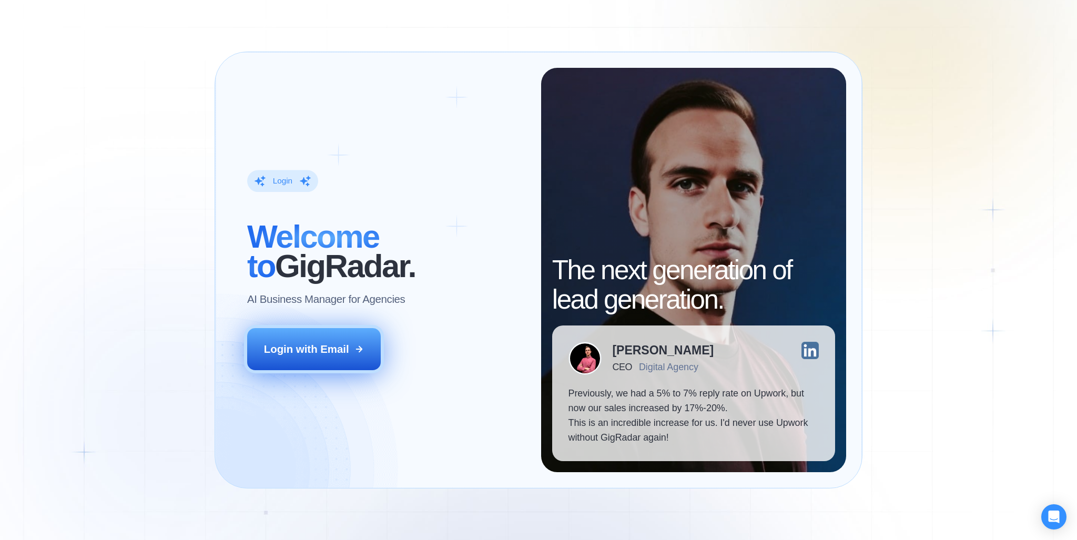 This screenshot has width=1077, height=540. What do you see at coordinates (326, 299) in the screenshot?
I see `p: AI Business Manager for Agencies` at bounding box center [326, 299].